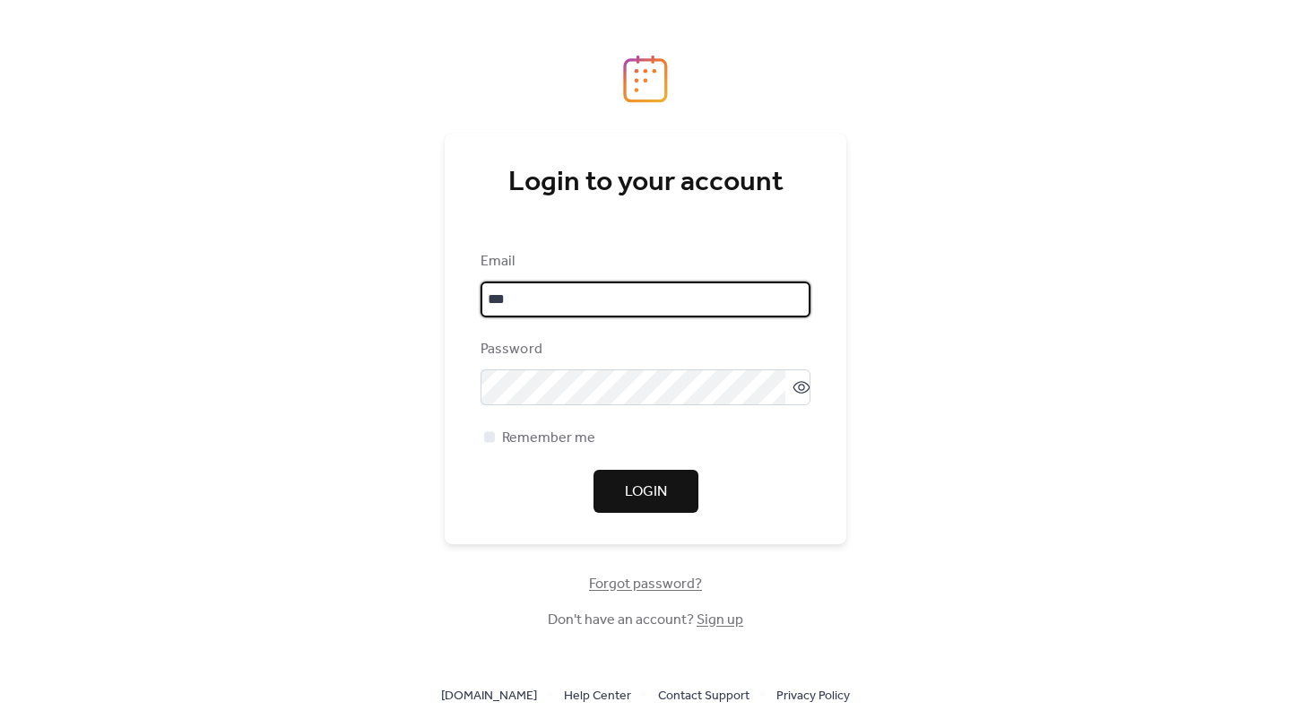 The width and height of the screenshot is (1291, 728). What do you see at coordinates (644, 262) in the screenshot?
I see `div: Email` at bounding box center [644, 262].